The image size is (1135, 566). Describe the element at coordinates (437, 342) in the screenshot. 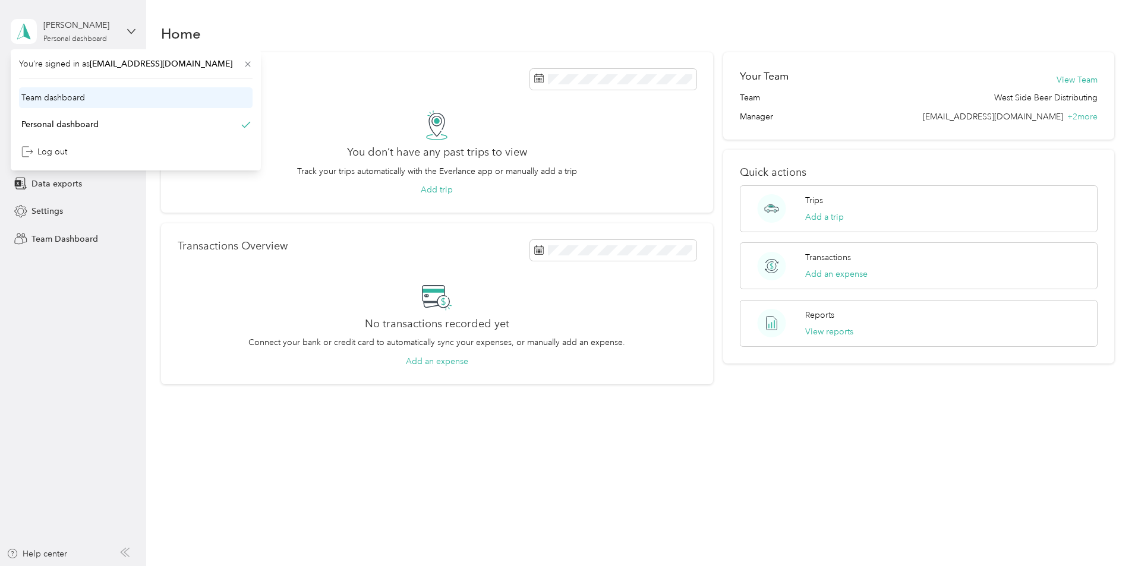

I see `p: Connect your bank or credit card to automatically sync your expenses, or manually add an expense.` at that location.